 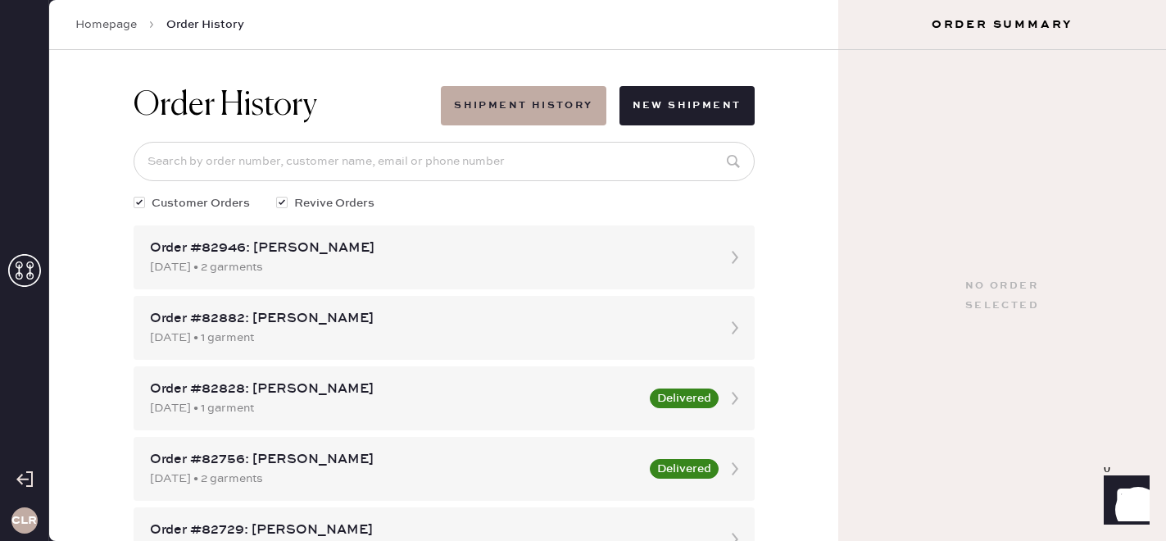 I want to click on button: New Shipment, so click(x=687, y=106).